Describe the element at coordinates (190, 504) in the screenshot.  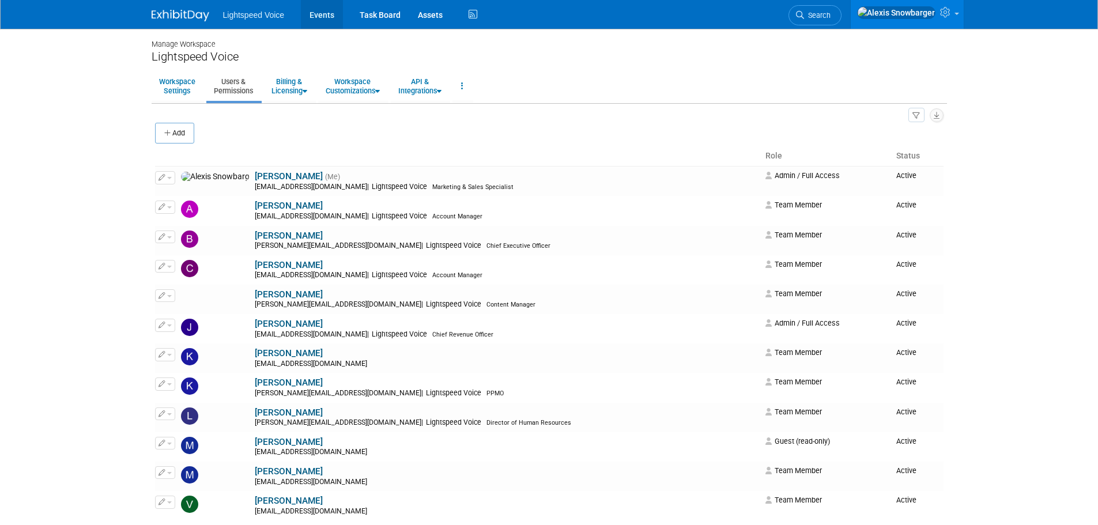
I see `img: Veronika Perkowski` at that location.